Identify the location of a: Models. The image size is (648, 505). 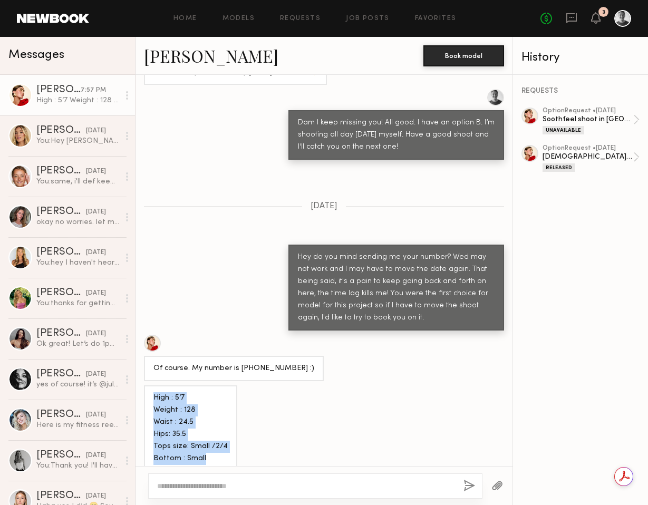
(238, 18).